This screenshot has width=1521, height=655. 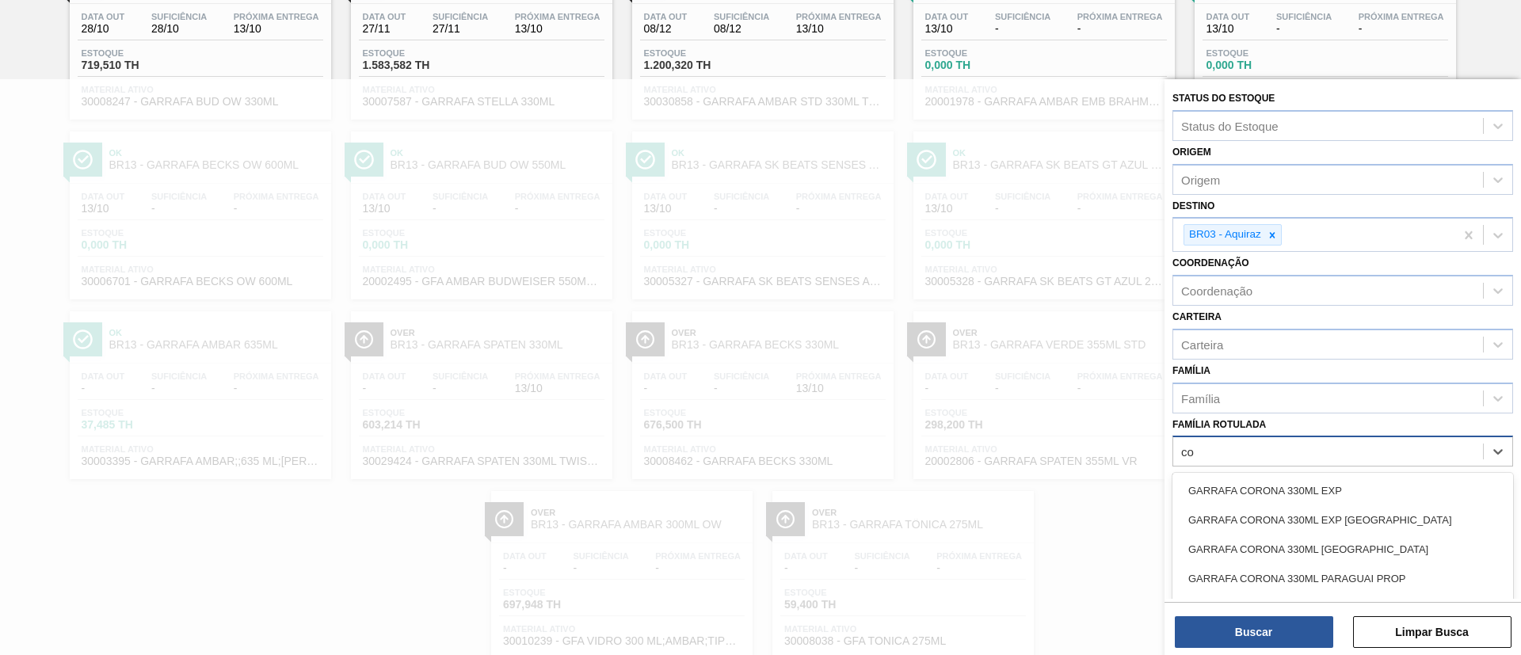 I want to click on label: Status do Estoque, so click(x=1223, y=98).